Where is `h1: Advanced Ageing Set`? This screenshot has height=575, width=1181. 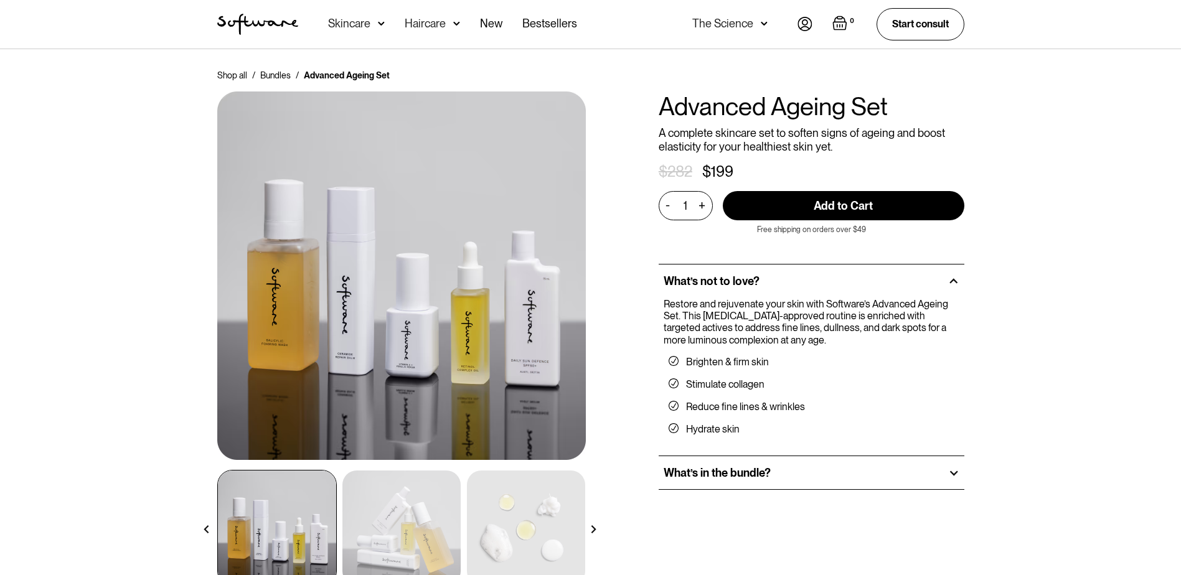
h1: Advanced Ageing Set is located at coordinates (811, 106).